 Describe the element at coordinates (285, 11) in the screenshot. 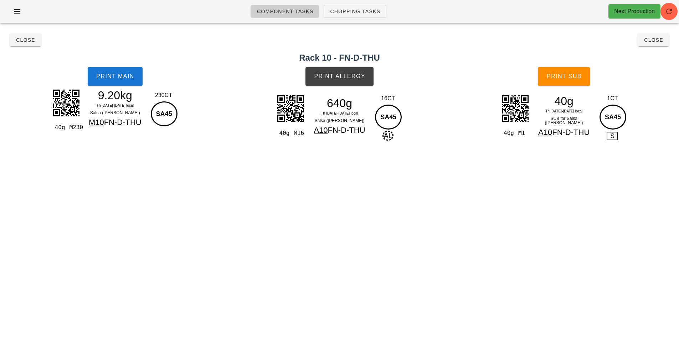

I see `a: Component Tasks` at that location.